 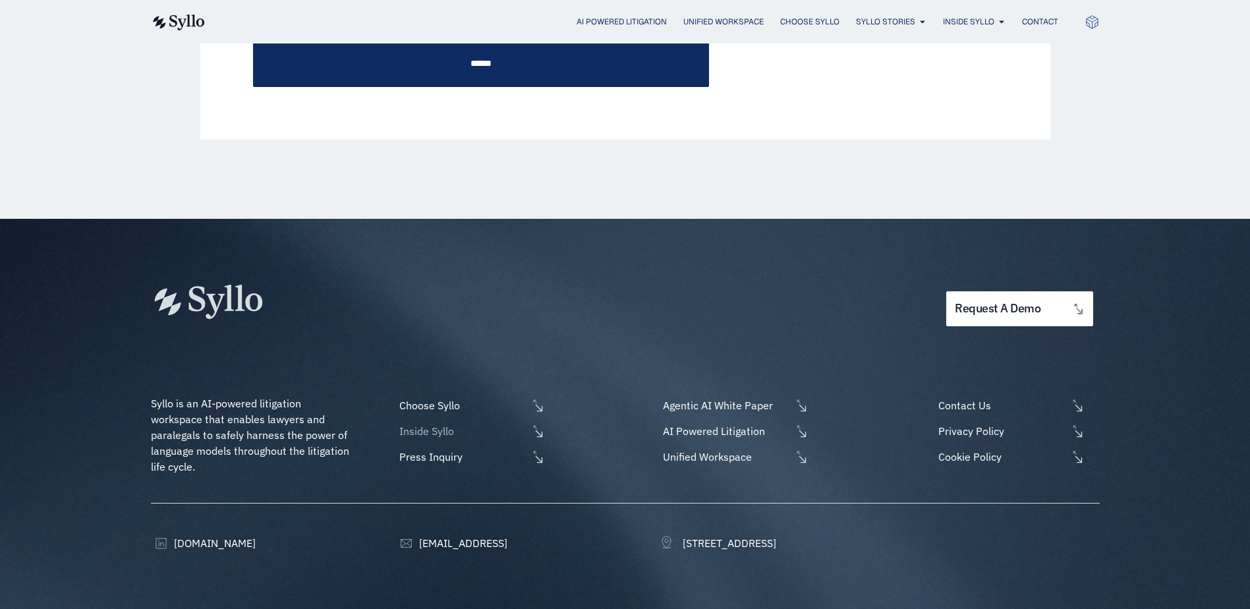 What do you see at coordinates (726, 405) in the screenshot?
I see `span: Agentic AI White Paper` at bounding box center [726, 405].